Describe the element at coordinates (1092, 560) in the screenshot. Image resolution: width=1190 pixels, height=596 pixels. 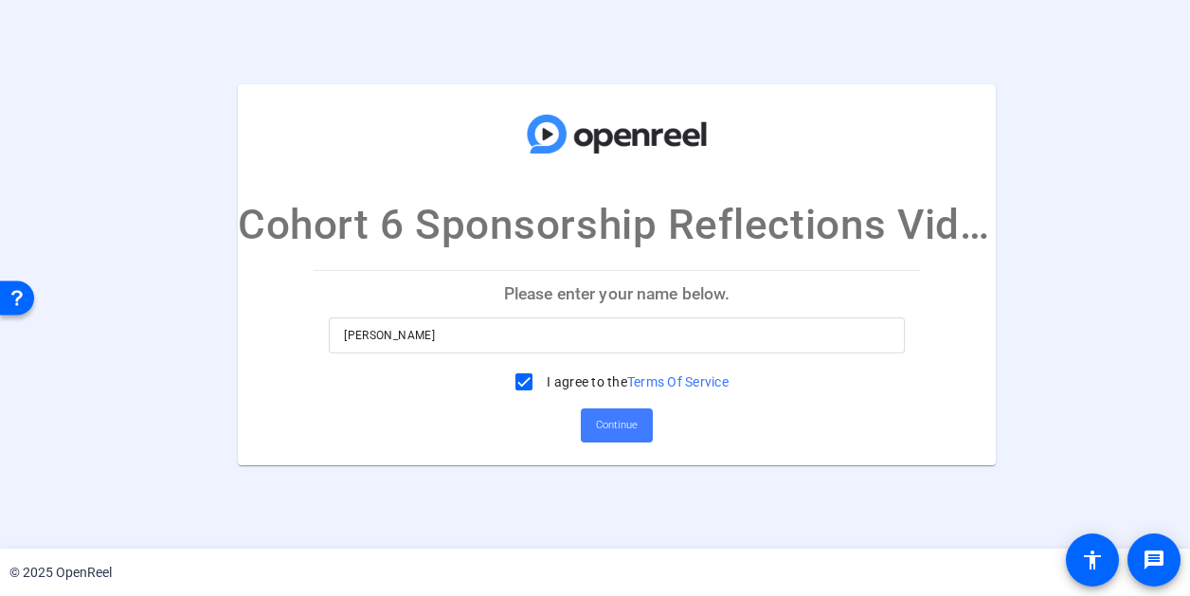
I see `mat-icon: accessibility` at that location.